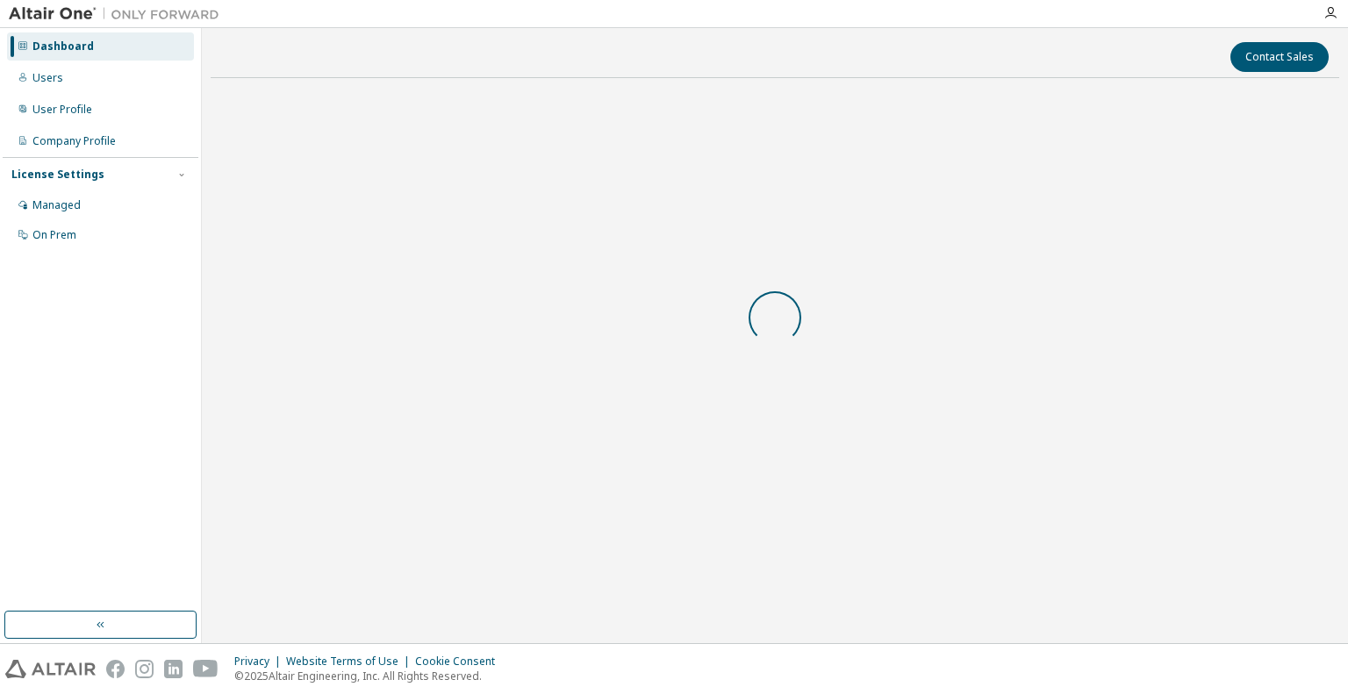 The height and width of the screenshot is (694, 1348). What do you see at coordinates (118, 14) in the screenshot?
I see `img: Altair One` at bounding box center [118, 14].